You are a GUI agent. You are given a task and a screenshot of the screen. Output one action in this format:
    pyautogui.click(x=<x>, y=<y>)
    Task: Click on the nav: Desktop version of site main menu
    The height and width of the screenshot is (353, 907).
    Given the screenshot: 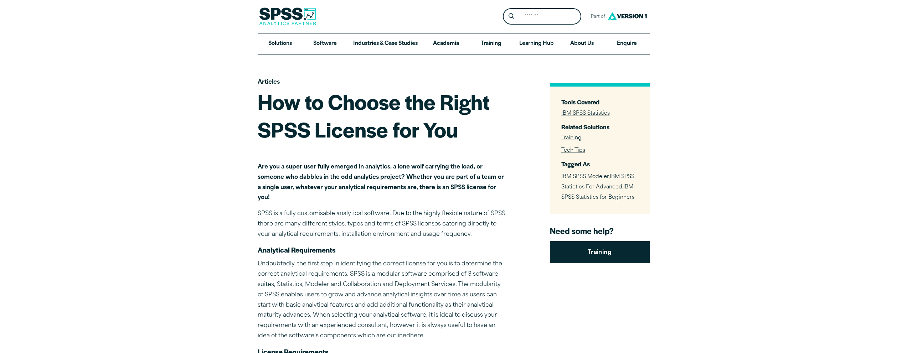 What is the action you would take?
    pyautogui.click(x=454, y=44)
    